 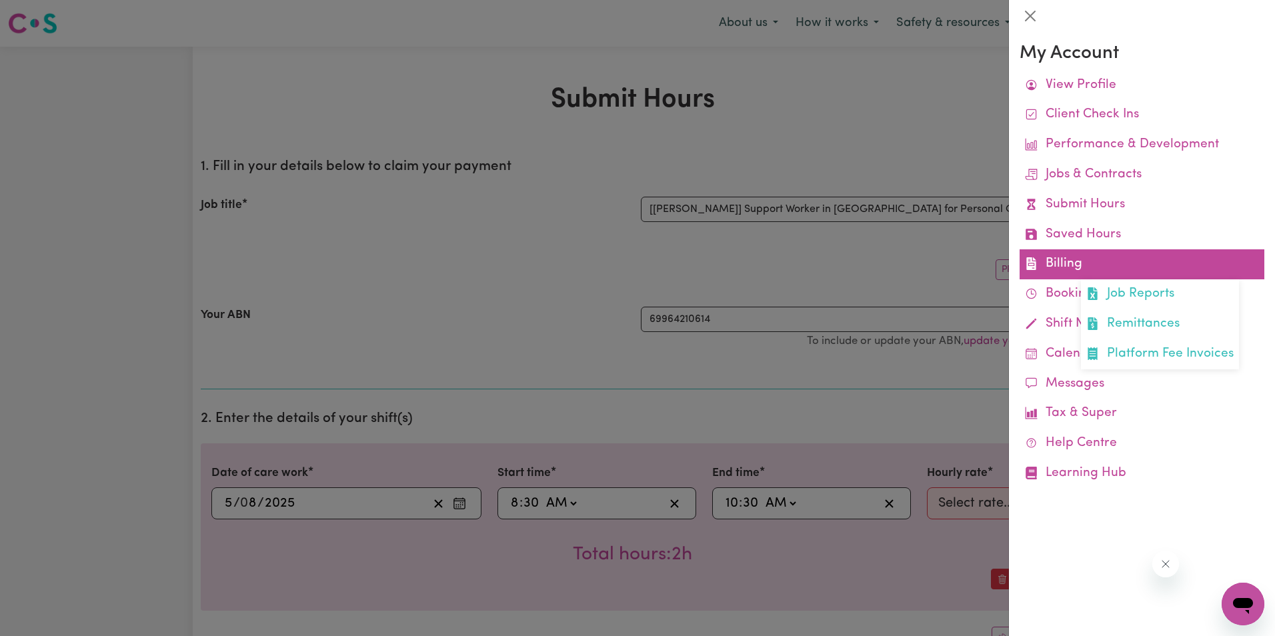 What do you see at coordinates (1141, 324) in the screenshot?
I see `a: Shift Notes` at bounding box center [1141, 324].